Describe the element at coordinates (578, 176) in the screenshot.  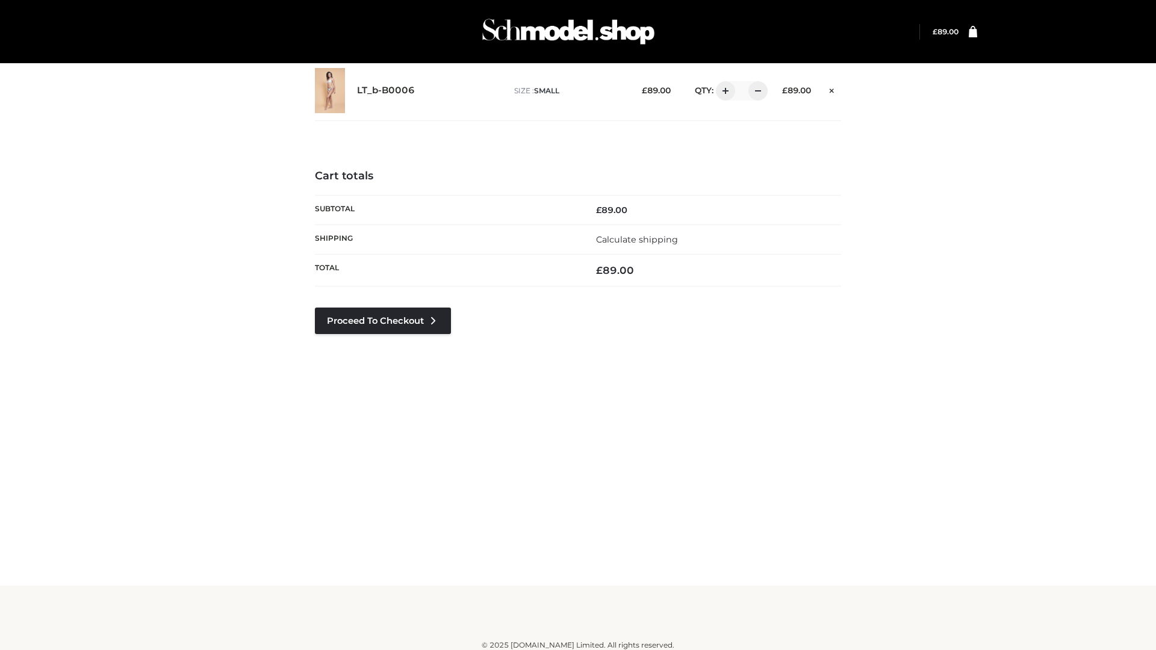
I see `h4: Cart totals` at that location.